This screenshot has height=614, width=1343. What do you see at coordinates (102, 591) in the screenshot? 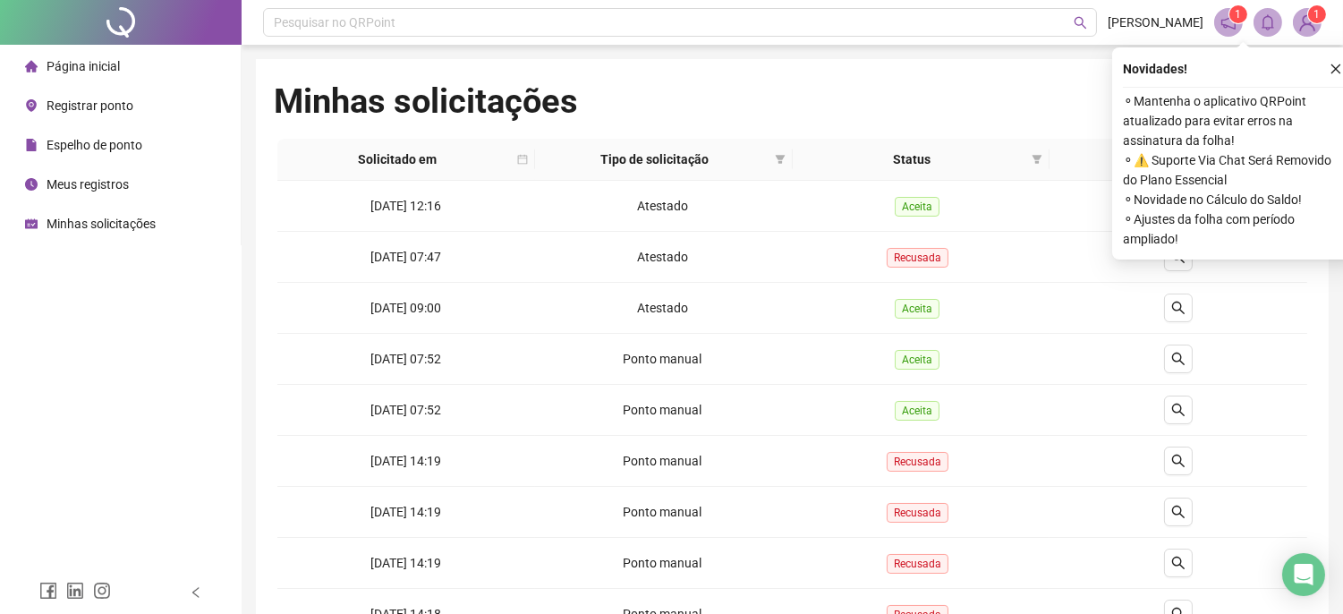
I see `span: instagram` at bounding box center [102, 591].